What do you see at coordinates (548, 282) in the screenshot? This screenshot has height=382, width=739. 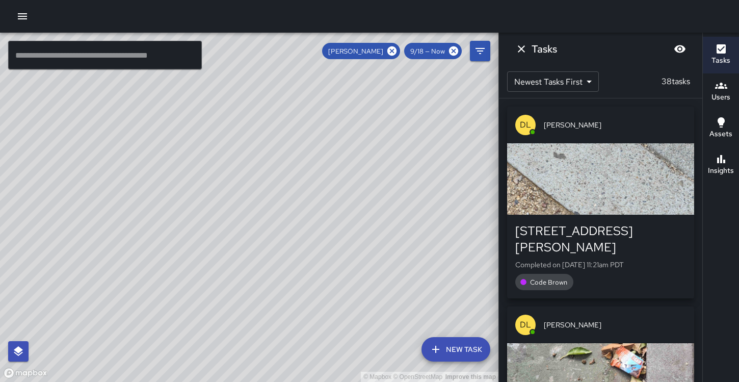 I see `span: Code Brown` at bounding box center [548, 282].